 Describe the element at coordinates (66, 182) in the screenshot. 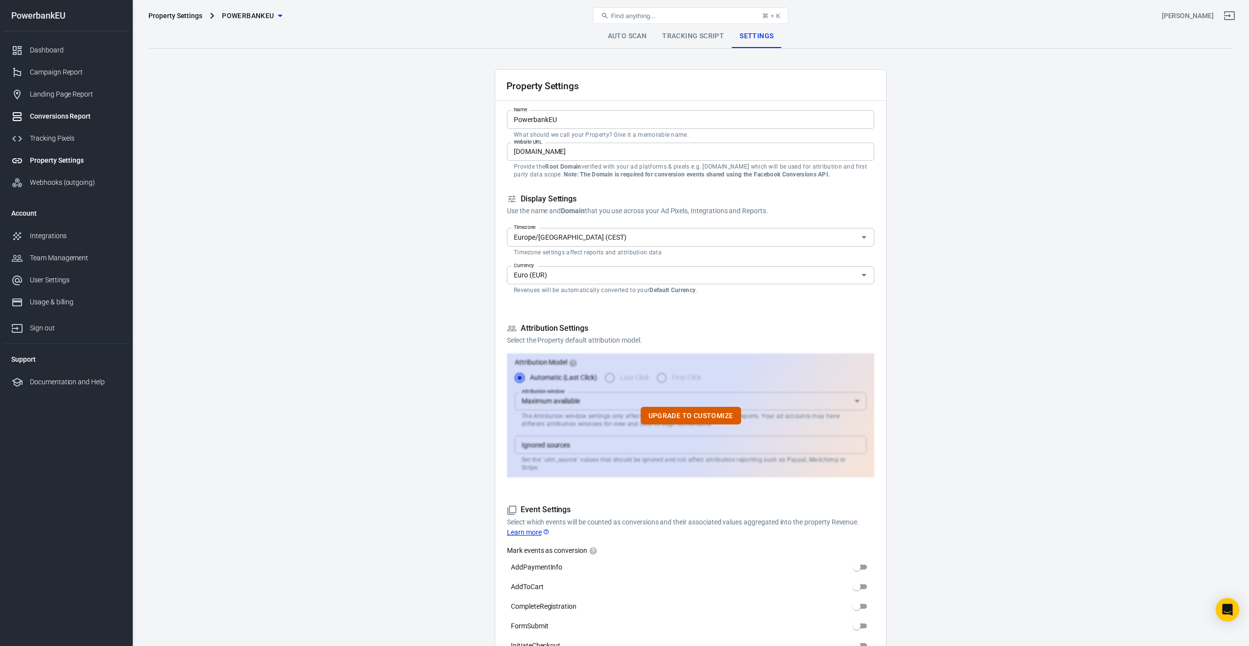

I see `a: Webhooks (outgoing)` at that location.